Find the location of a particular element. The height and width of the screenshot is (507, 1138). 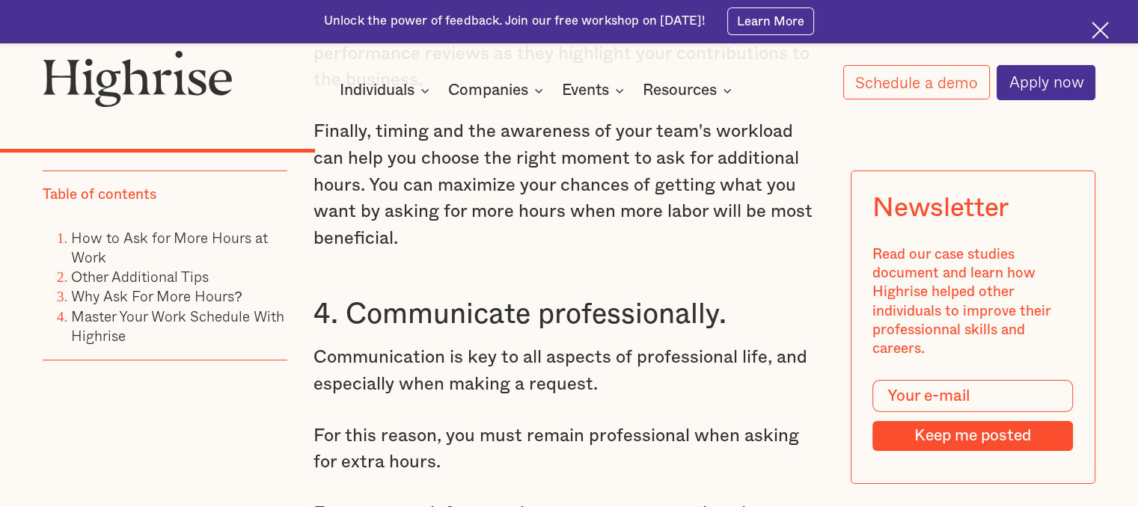

input: Your e-mail is located at coordinates (973, 396).